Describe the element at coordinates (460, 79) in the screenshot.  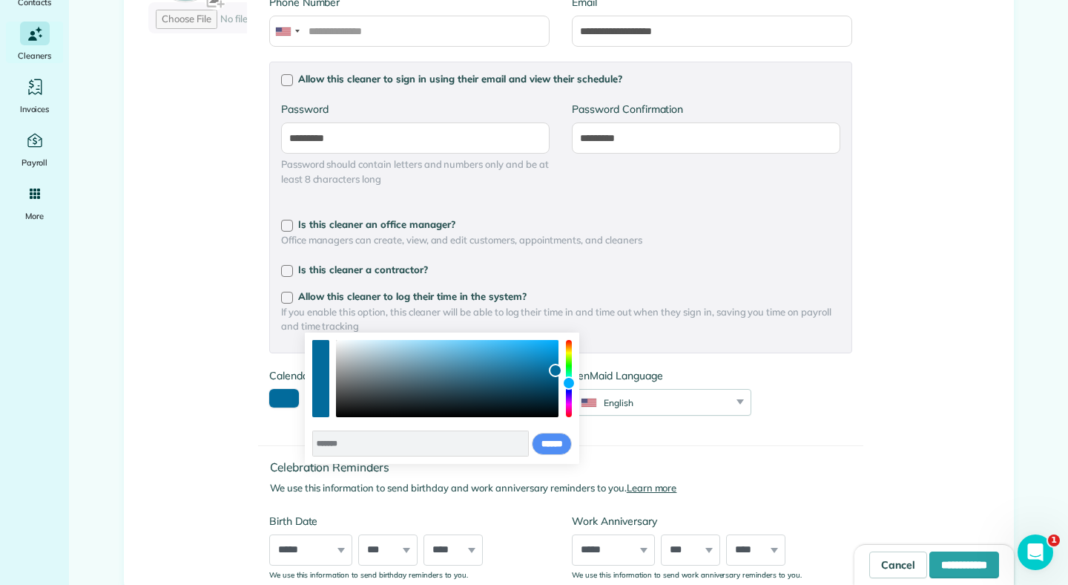
I see `span: Allow this cleaner to sign in using their email and view their schedule?` at that location.